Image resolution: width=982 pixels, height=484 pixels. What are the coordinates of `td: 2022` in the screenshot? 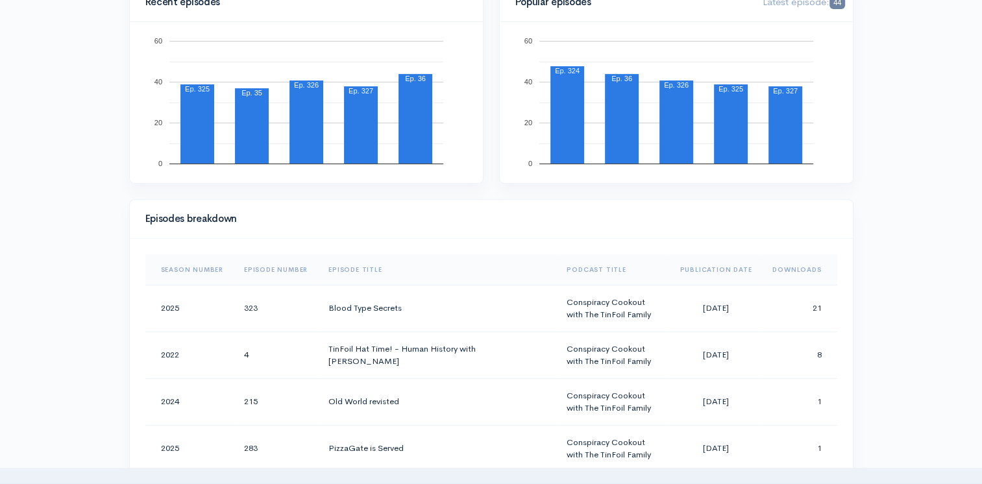 It's located at (190, 355).